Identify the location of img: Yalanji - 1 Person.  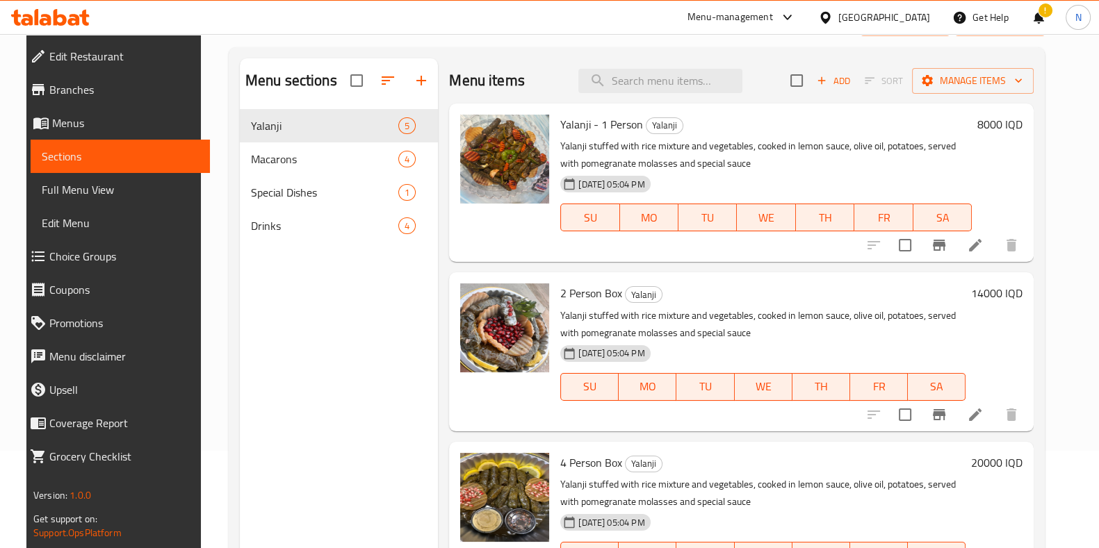
(504, 159).